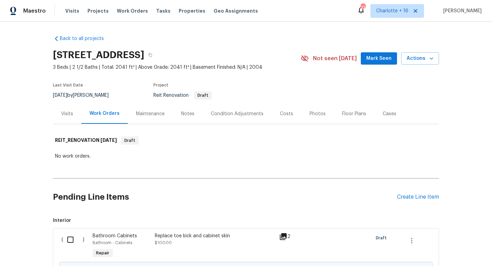 The height and width of the screenshot is (266, 492). What do you see at coordinates (132, 11) in the screenshot?
I see `span: Work Orders` at bounding box center [132, 11].